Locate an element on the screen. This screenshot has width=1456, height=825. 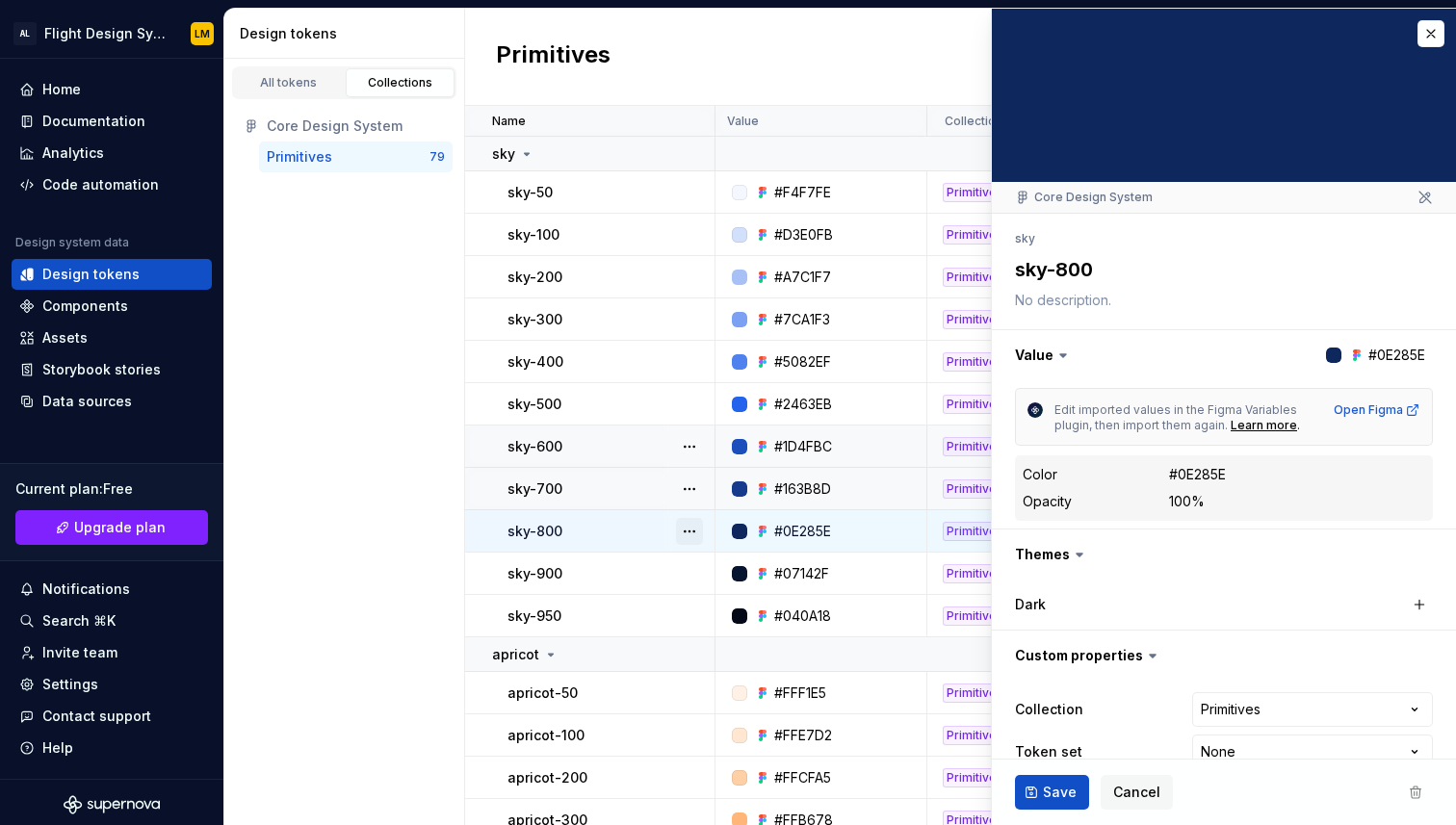
div: #2463EB is located at coordinates (803, 404).